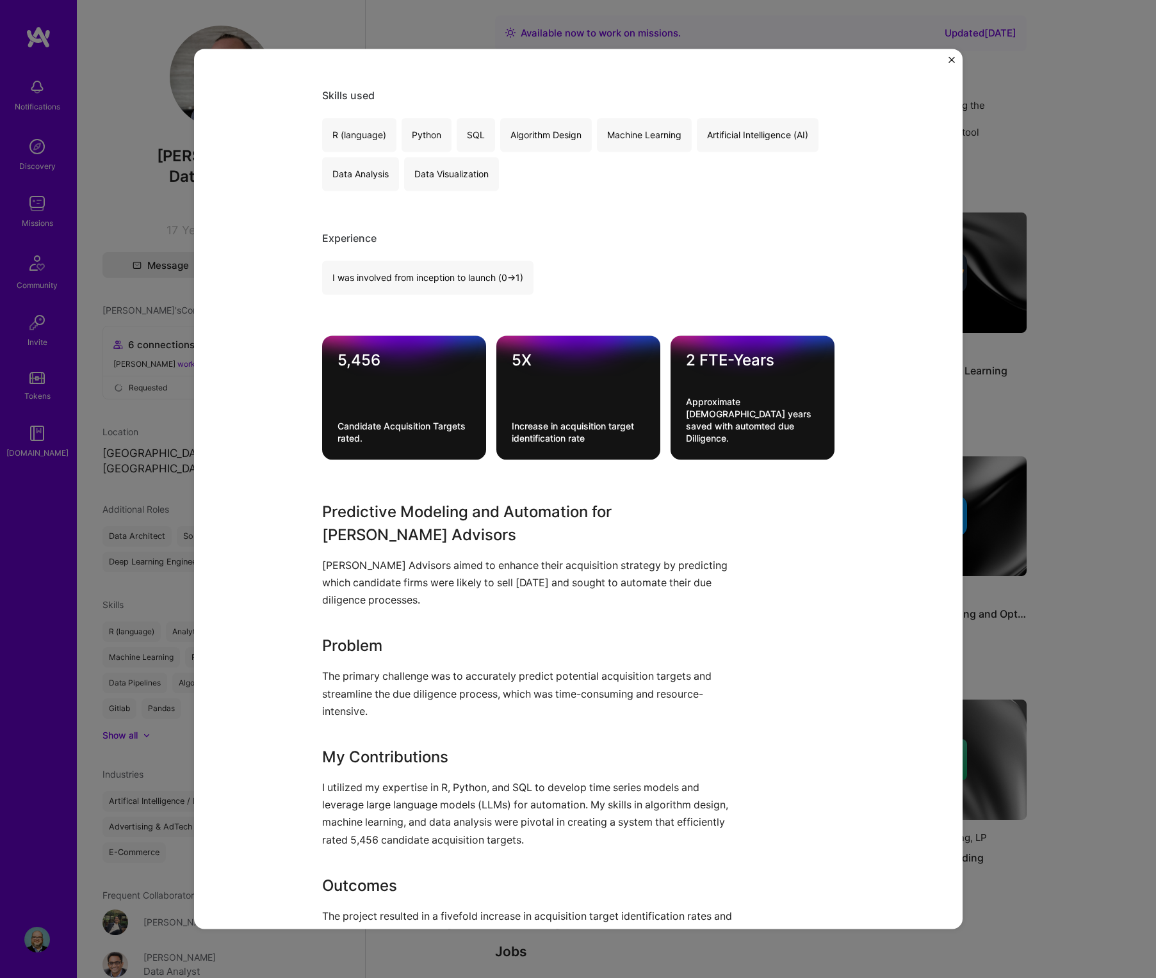 The image size is (1156, 978). What do you see at coordinates (578, 360) in the screenshot?
I see `div: 5X` at bounding box center [578, 360].